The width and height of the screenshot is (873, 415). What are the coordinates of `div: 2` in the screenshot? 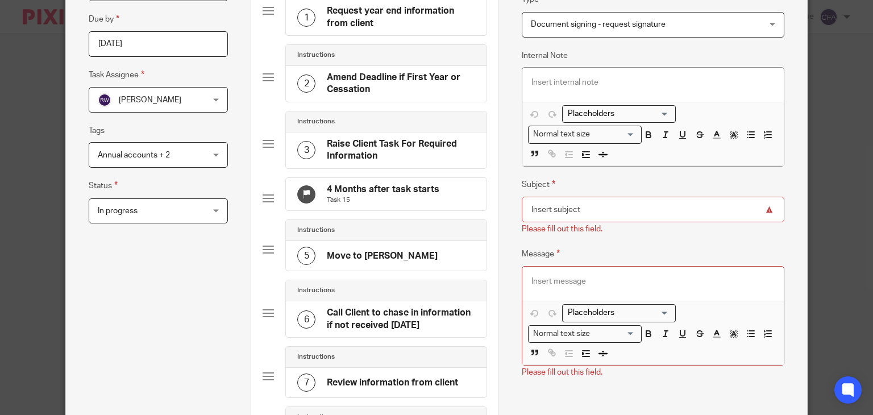 It's located at (306, 84).